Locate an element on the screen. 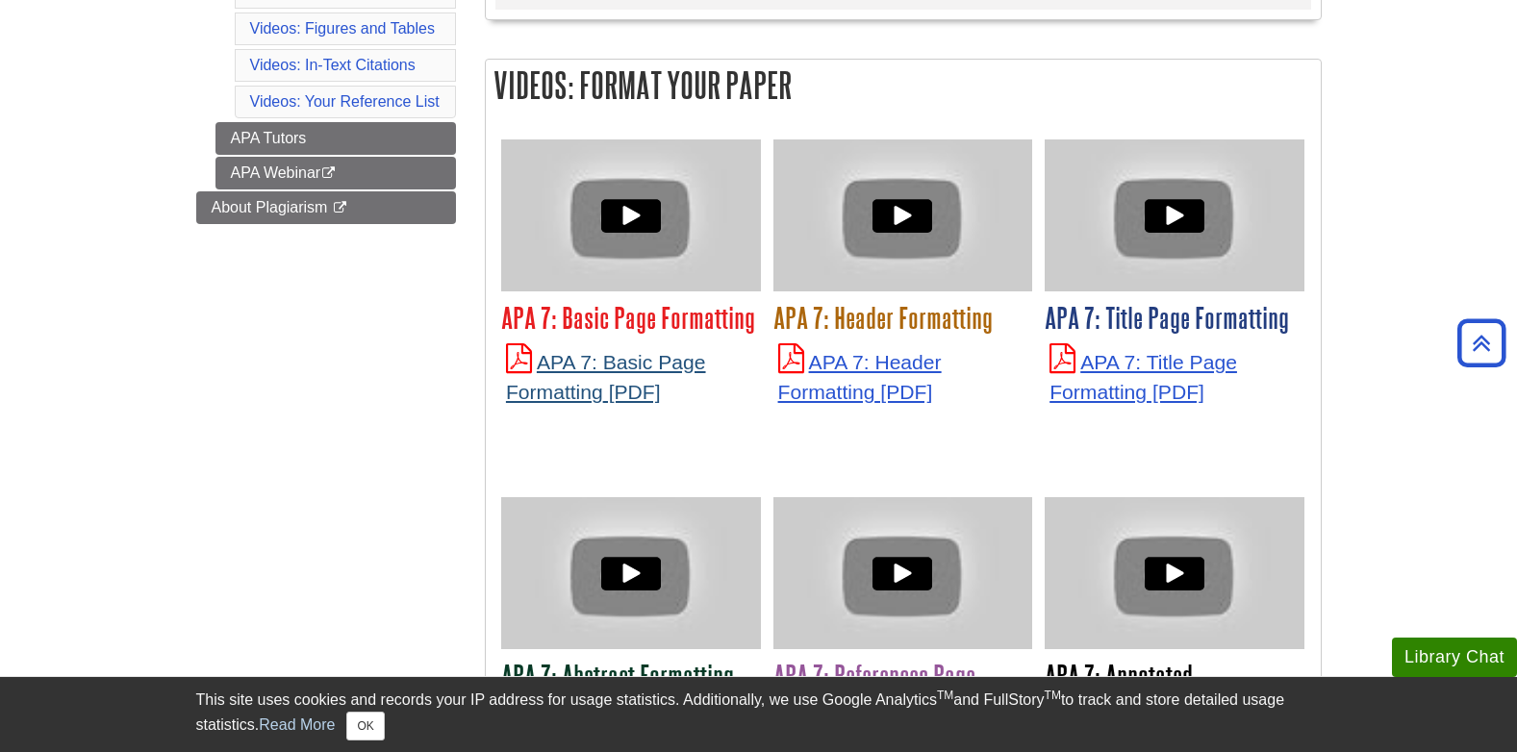 Image resolution: width=1517 pixels, height=752 pixels. a: APA 7: Basic Page Formatting is located at coordinates (606, 377).